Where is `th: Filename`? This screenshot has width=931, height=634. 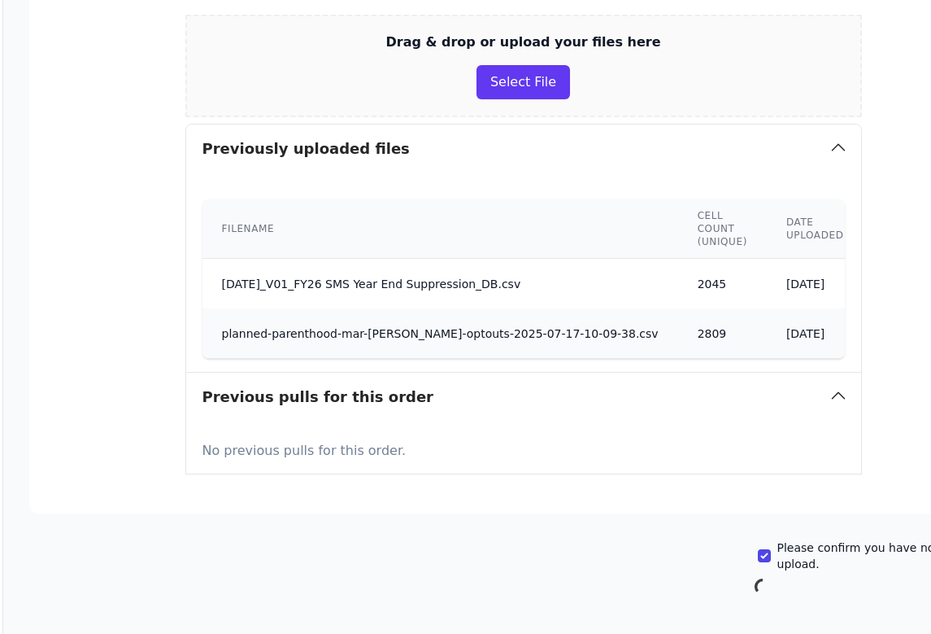
th: Filename is located at coordinates (440, 229).